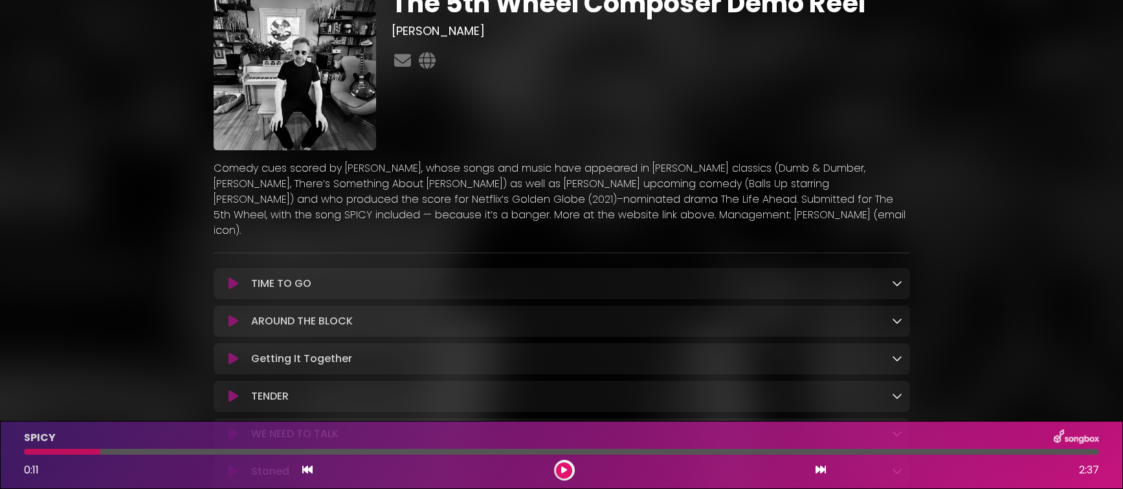 The height and width of the screenshot is (489, 1123). Describe the element at coordinates (31, 469) in the screenshot. I see `span: 0:11` at that location.